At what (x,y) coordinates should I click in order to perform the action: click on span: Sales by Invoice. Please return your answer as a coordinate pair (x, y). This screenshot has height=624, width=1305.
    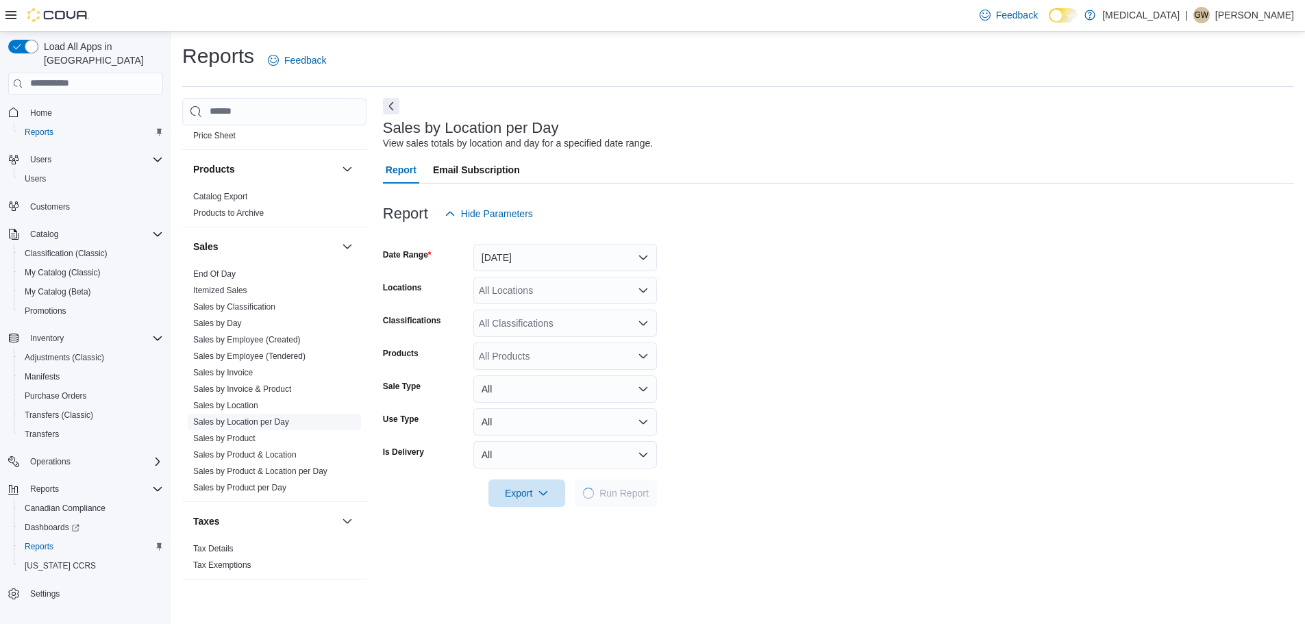
    Looking at the image, I should click on (223, 373).